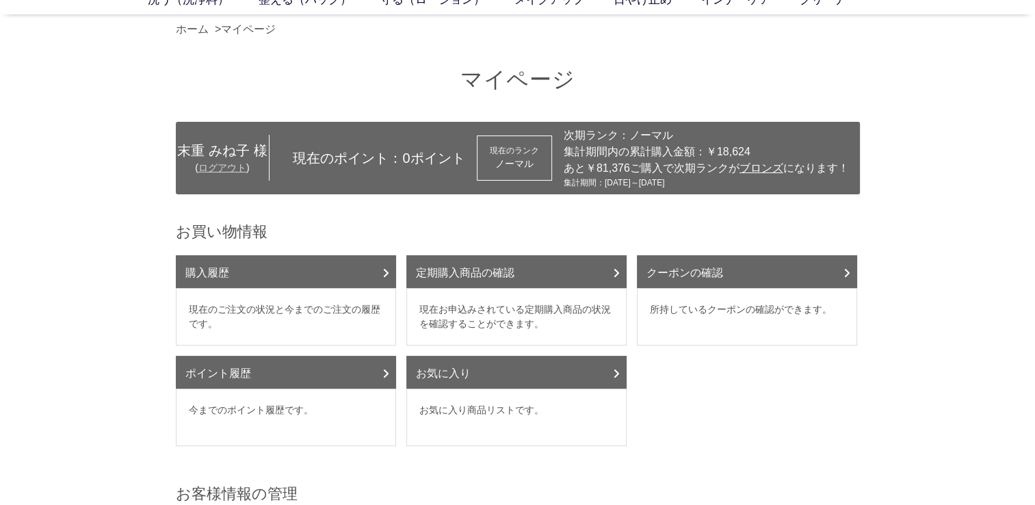  What do you see at coordinates (517, 372) in the screenshot?
I see `a: お気に入り` at bounding box center [517, 372].